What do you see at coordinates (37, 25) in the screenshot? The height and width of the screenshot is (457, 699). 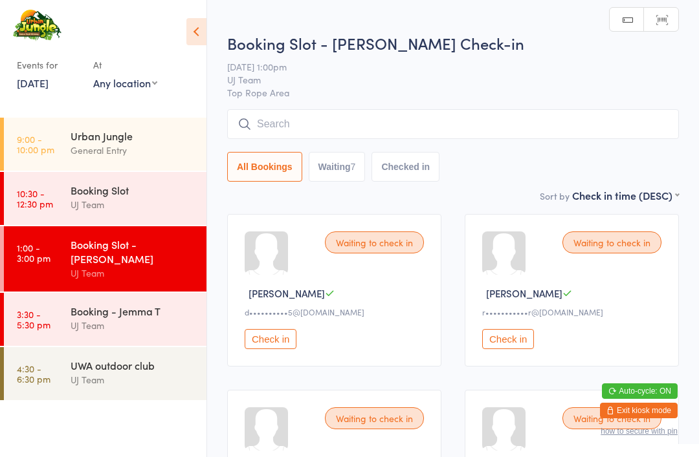 I see `img: Urban Jungle Indoor Rock Climbing` at bounding box center [37, 25].